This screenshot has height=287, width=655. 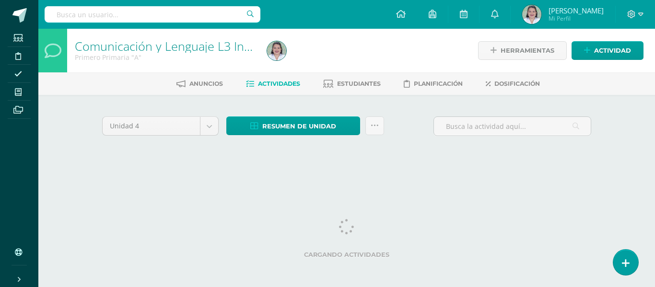 What do you see at coordinates (299, 126) in the screenshot?
I see `span: Resumen de unidad` at bounding box center [299, 126].